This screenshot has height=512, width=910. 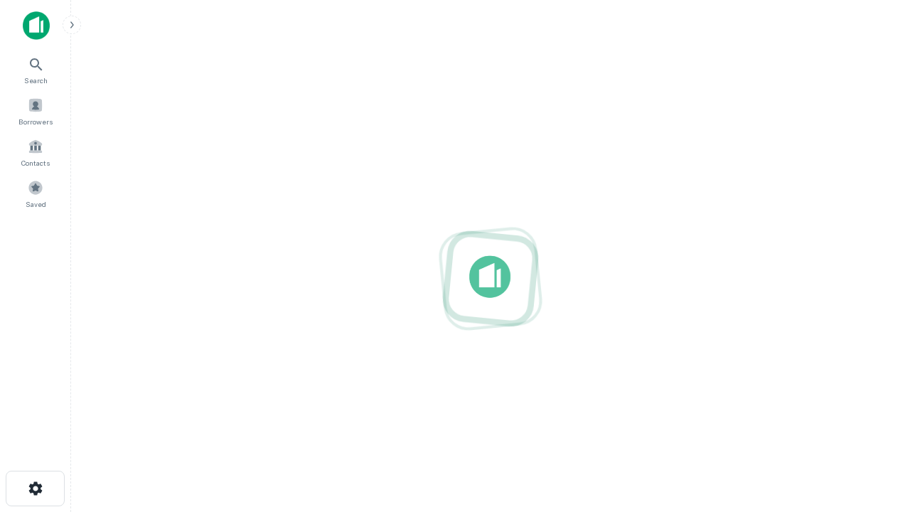 What do you see at coordinates (36, 26) in the screenshot?
I see `img: capitalize-icon.png` at bounding box center [36, 26].